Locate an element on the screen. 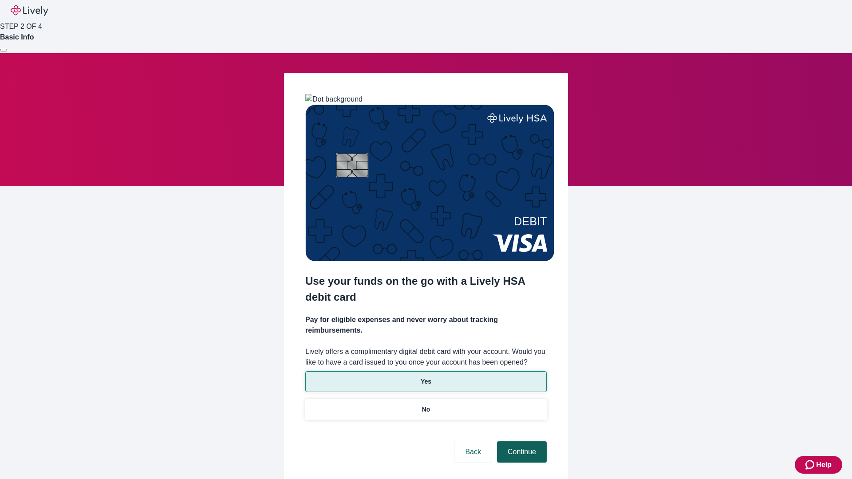 This screenshot has height=479, width=852. img: Debit card is located at coordinates (430, 183).